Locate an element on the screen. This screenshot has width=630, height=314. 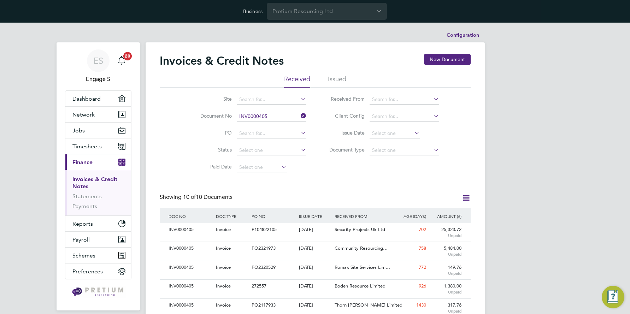
div: RECEIVED FROM is located at coordinates (363, 216).